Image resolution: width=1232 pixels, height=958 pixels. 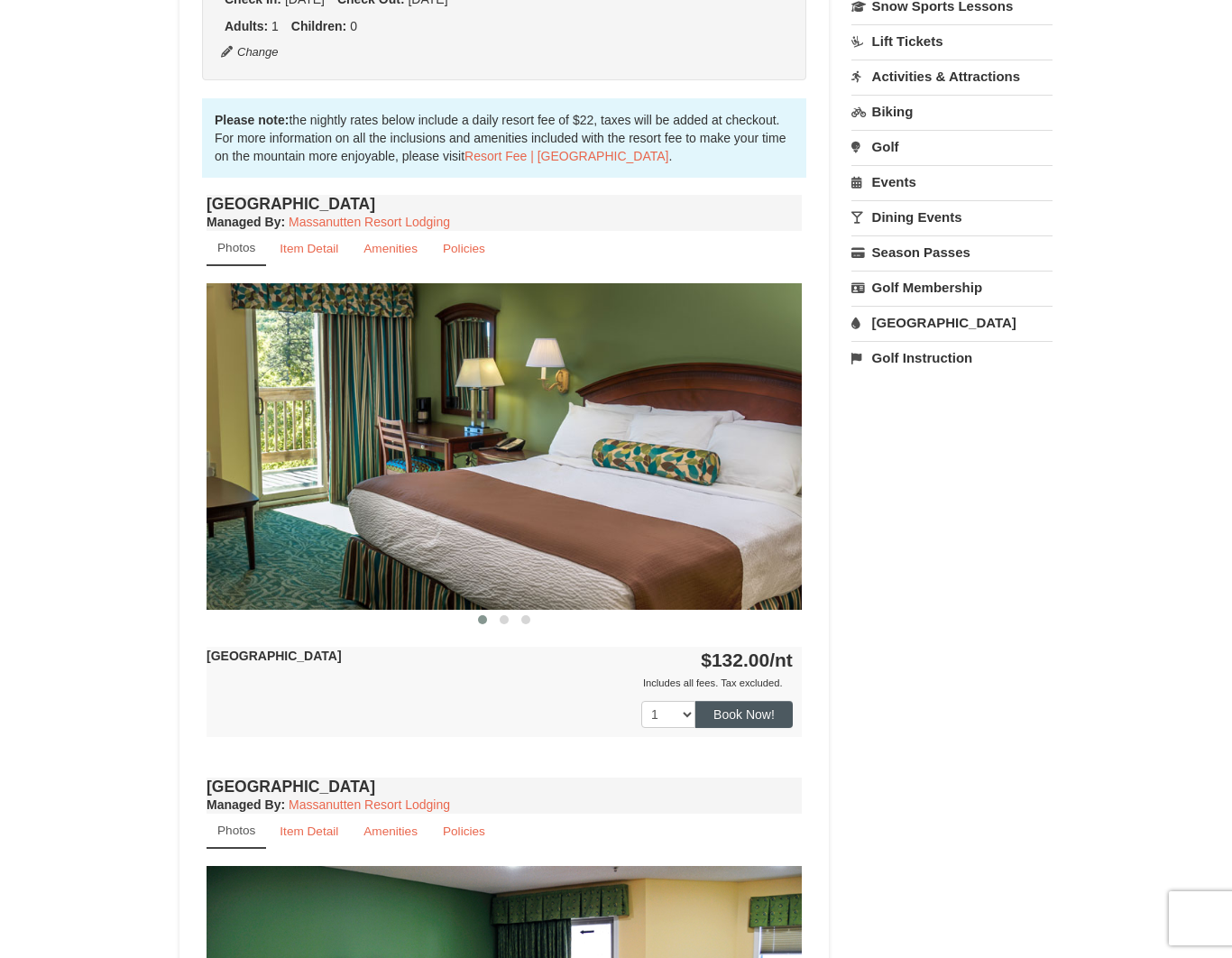 I want to click on div: the nightly rates below include a daily resort fee of $22, taxes will be added at checkout. For m..., so click(x=504, y=138).